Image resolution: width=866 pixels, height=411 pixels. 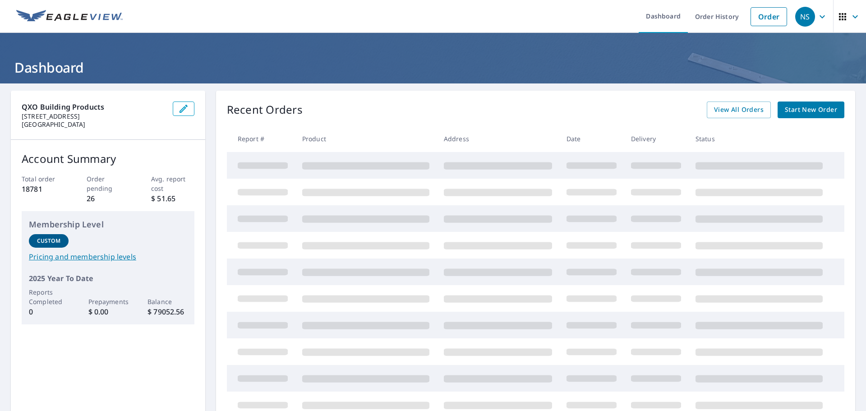 I want to click on th: Product, so click(x=366, y=139).